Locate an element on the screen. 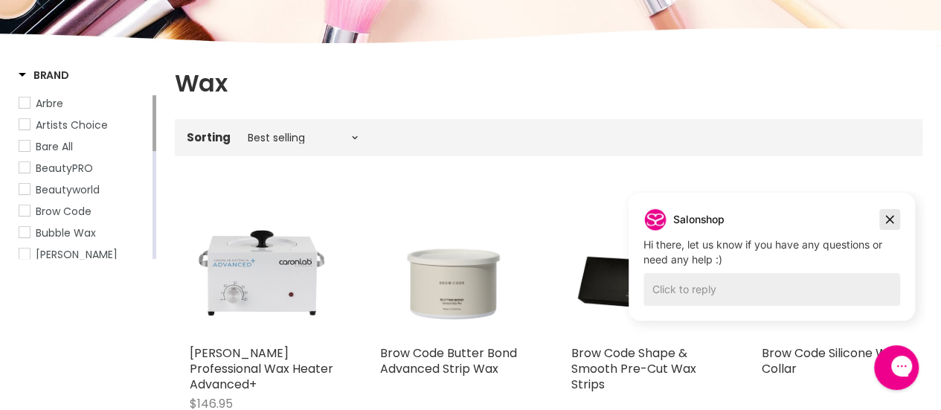 The height and width of the screenshot is (410, 941). a: BeautyPRO is located at coordinates (84, 168).